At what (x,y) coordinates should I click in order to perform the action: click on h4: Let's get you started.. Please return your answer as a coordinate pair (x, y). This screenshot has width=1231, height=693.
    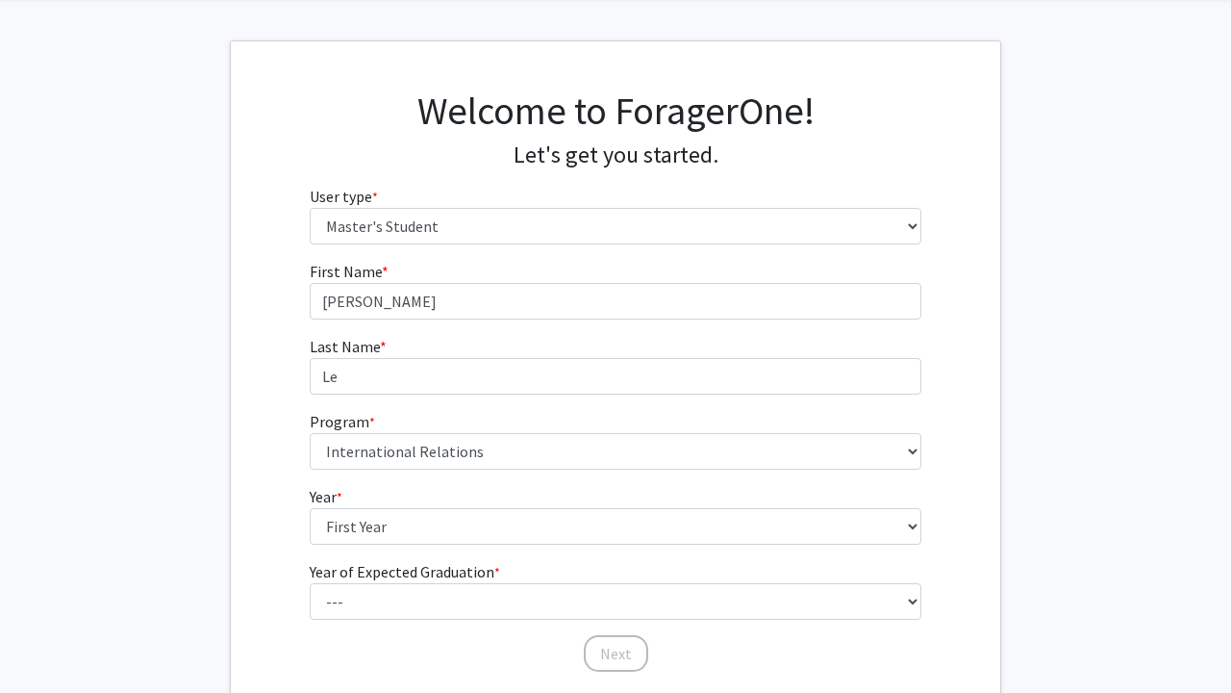
    Looking at the image, I should click on (616, 155).